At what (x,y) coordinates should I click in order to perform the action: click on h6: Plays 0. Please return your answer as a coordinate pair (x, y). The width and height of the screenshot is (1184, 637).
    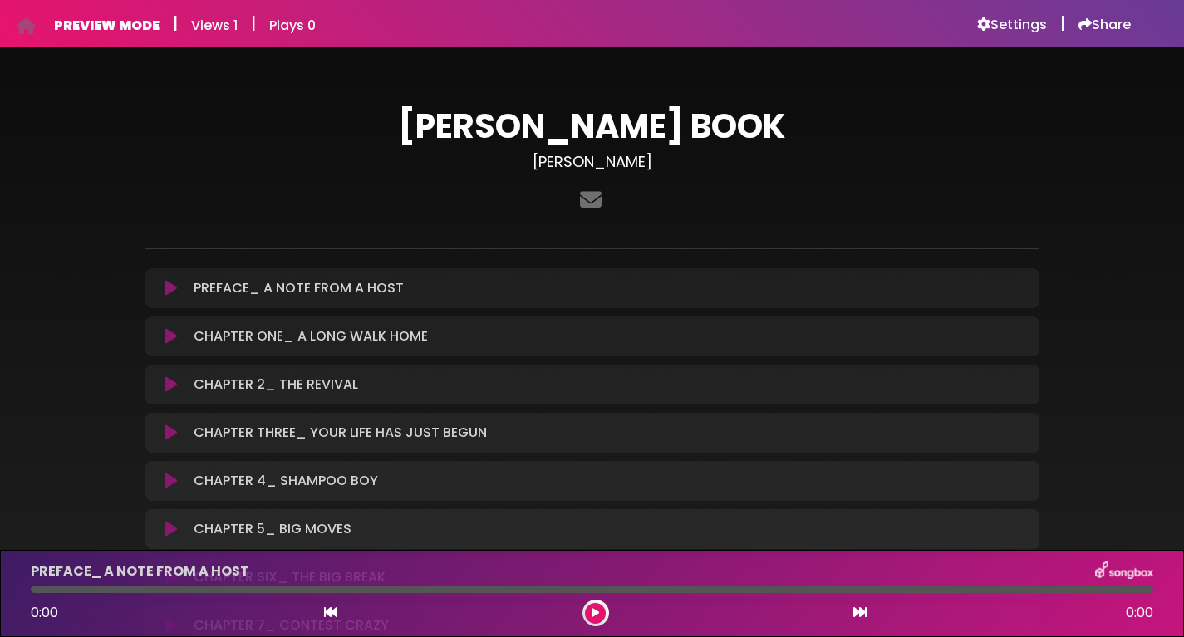
    Looking at the image, I should click on (292, 25).